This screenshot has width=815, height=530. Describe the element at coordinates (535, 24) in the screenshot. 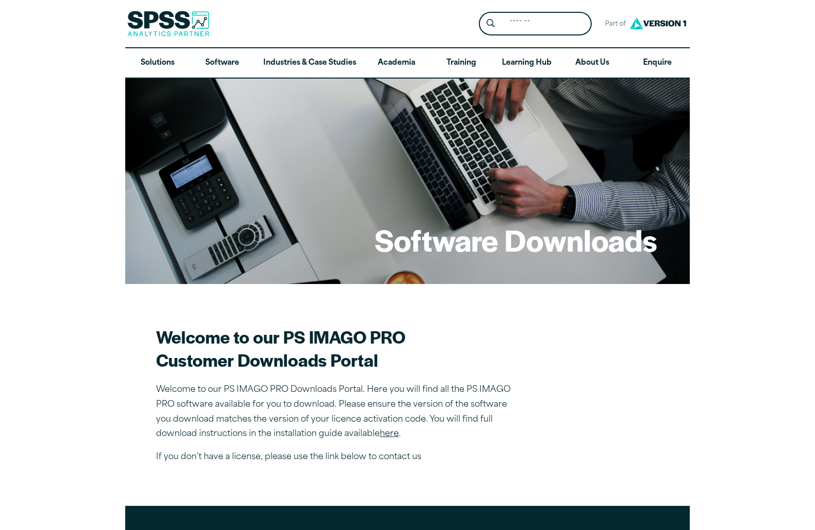

I see `form: Site Header Search Form` at that location.